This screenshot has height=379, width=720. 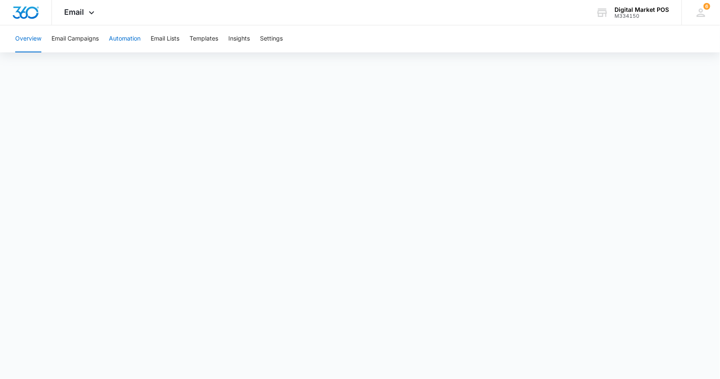 What do you see at coordinates (239, 39) in the screenshot?
I see `button: Insights` at bounding box center [239, 39].